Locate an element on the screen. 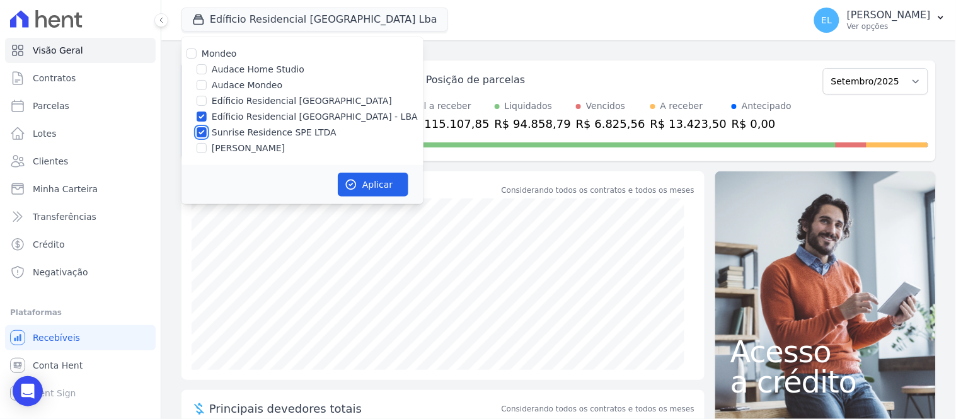 The image size is (956, 419). span: Negativação is located at coordinates (61, 272).